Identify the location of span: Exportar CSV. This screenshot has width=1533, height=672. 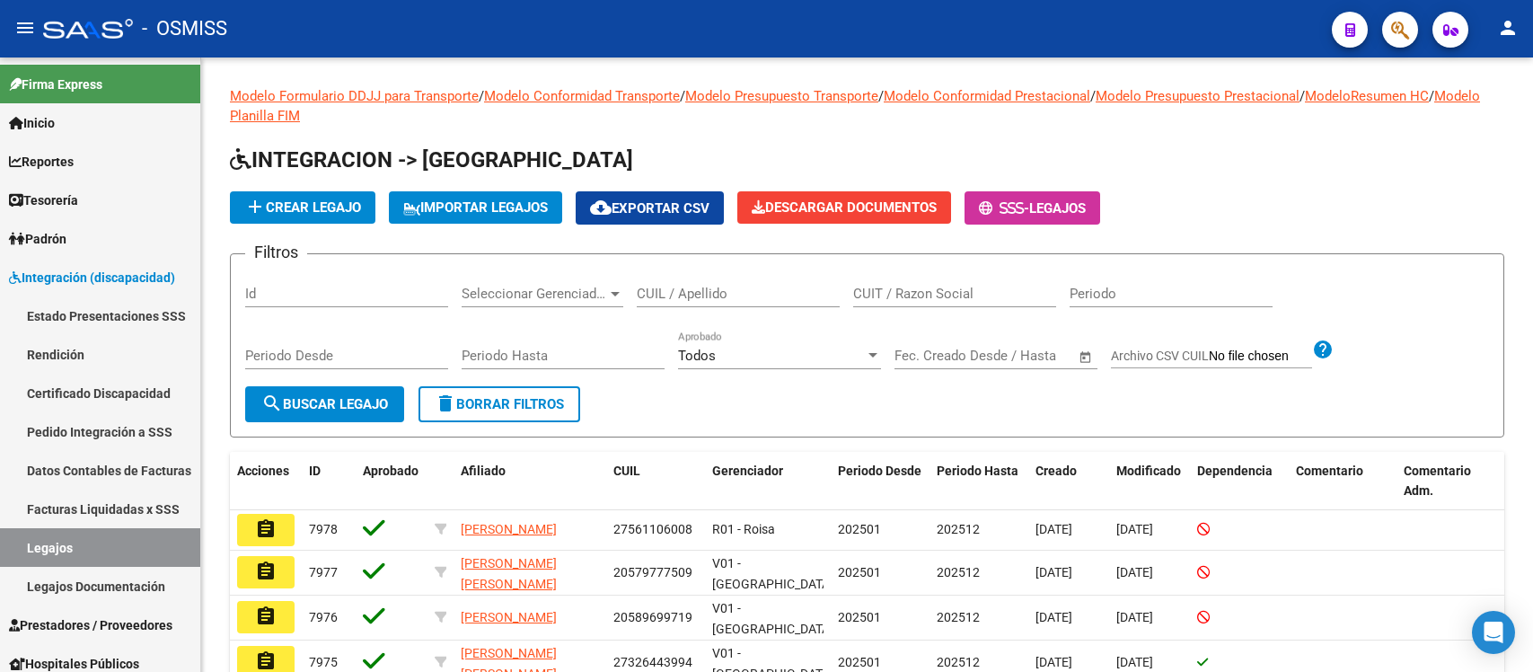
(649, 208).